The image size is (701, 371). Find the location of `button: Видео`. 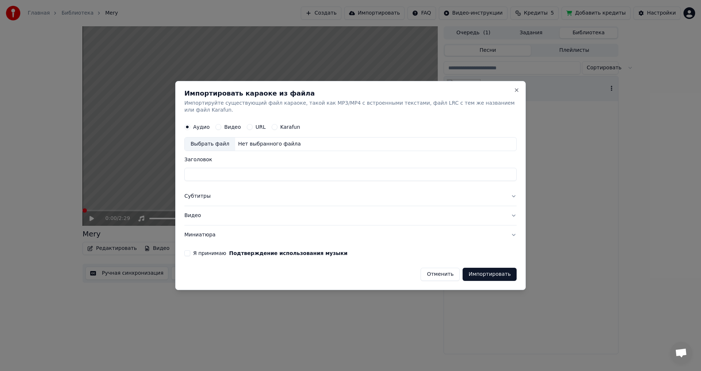

button: Видео is located at coordinates (350, 216).